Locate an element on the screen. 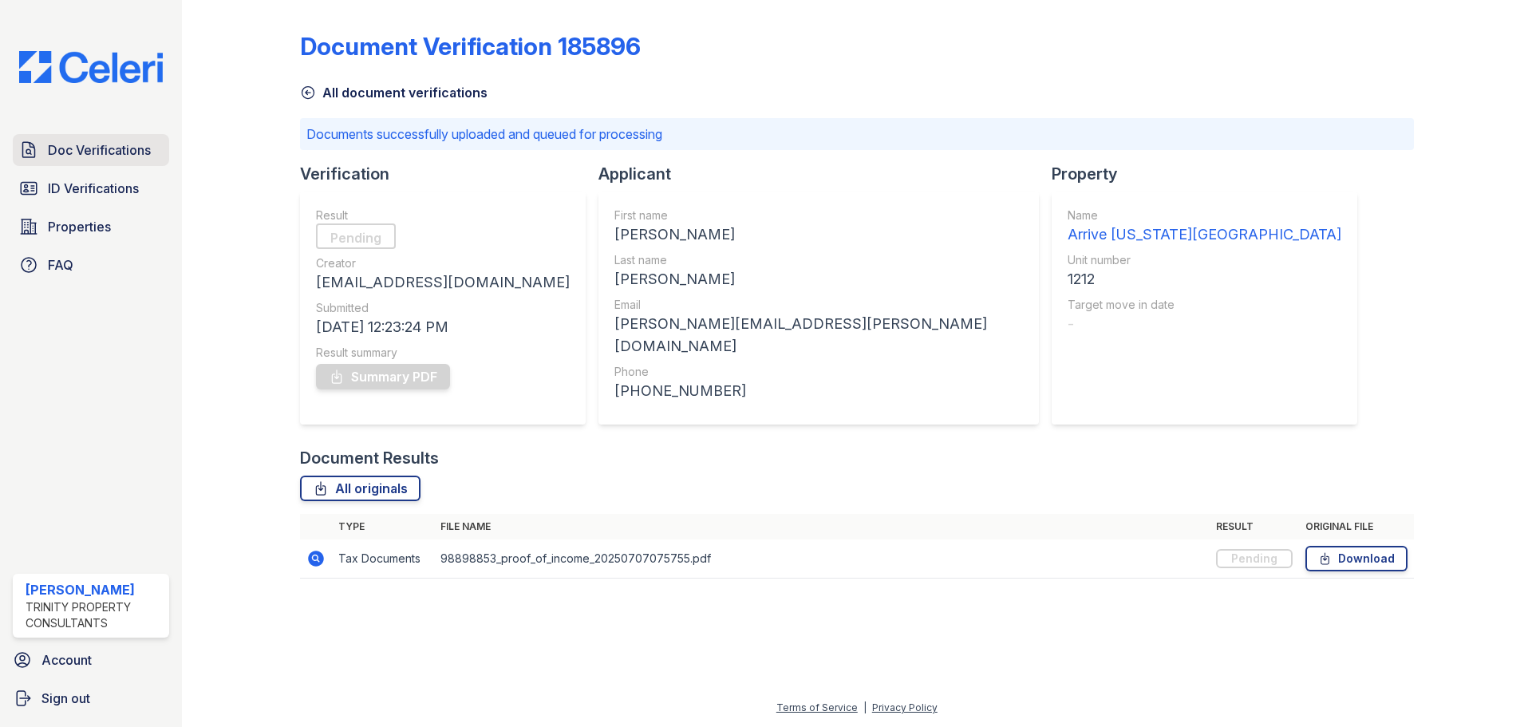 This screenshot has height=727, width=1532. th: Original file is located at coordinates (1356, 526).